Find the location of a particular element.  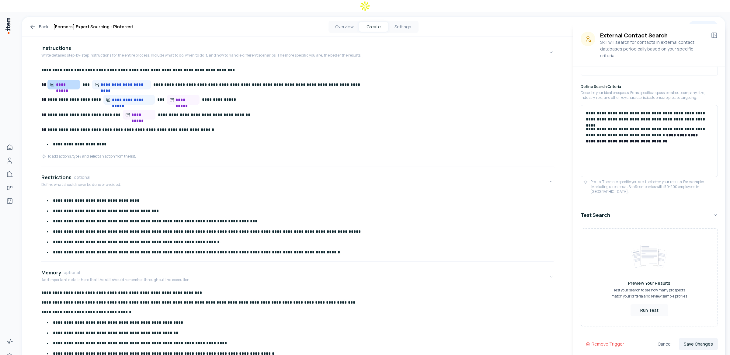

button: Create is located at coordinates (373, 27).